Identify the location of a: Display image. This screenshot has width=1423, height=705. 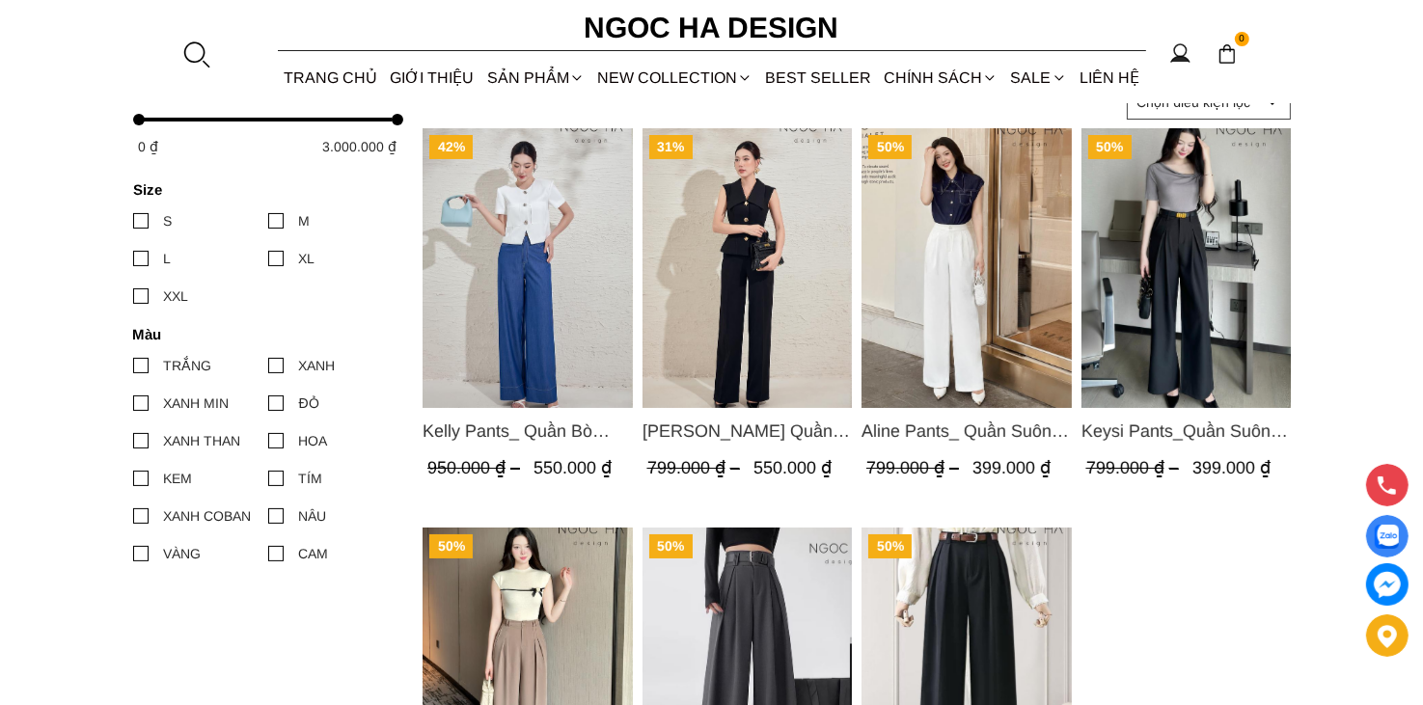
(1388, 537).